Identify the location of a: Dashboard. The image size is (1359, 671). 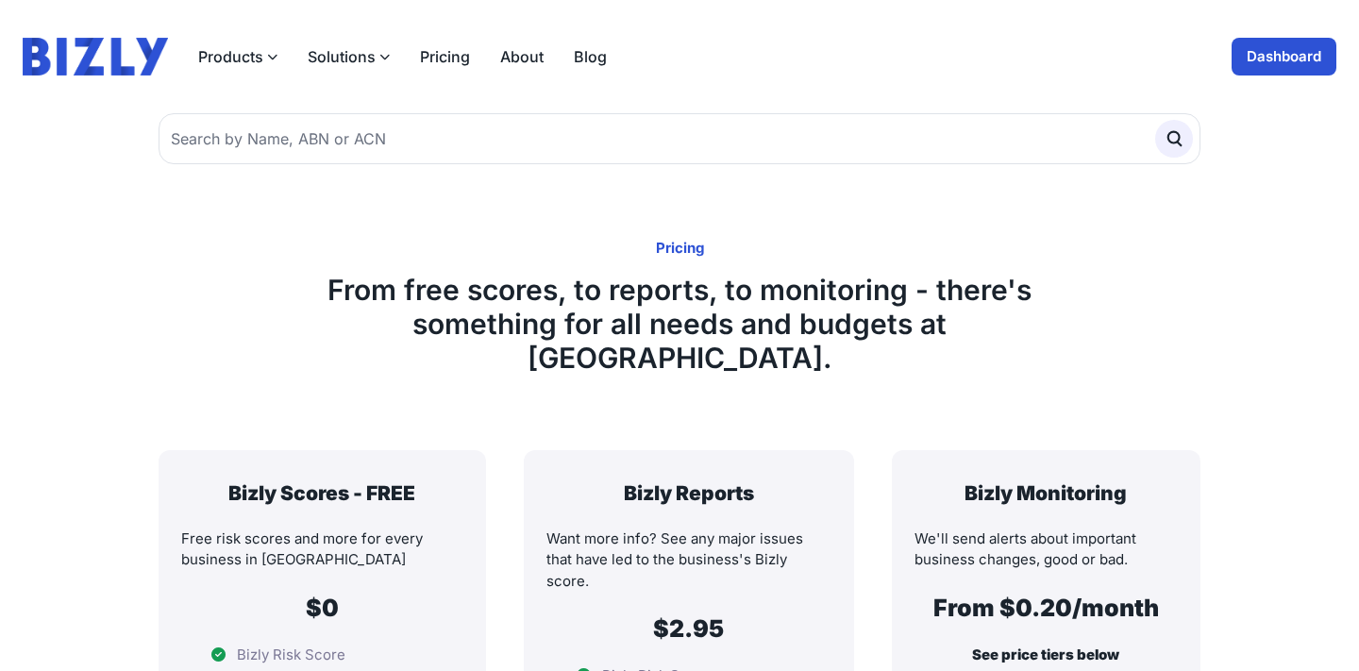
(1283, 57).